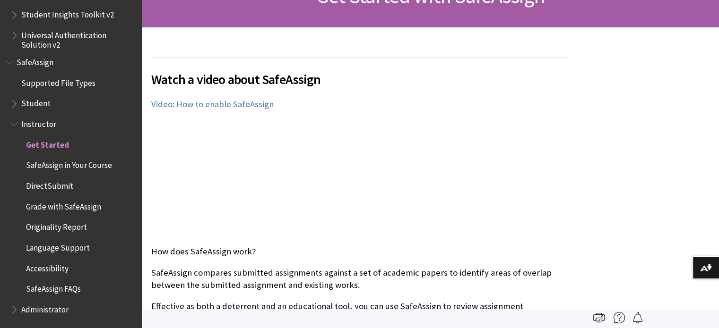 This screenshot has width=719, height=328. What do you see at coordinates (47, 267) in the screenshot?
I see `span: Accessibility` at bounding box center [47, 267].